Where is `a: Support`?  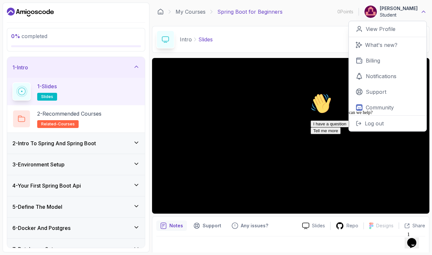 a: Support is located at coordinates (388, 92).